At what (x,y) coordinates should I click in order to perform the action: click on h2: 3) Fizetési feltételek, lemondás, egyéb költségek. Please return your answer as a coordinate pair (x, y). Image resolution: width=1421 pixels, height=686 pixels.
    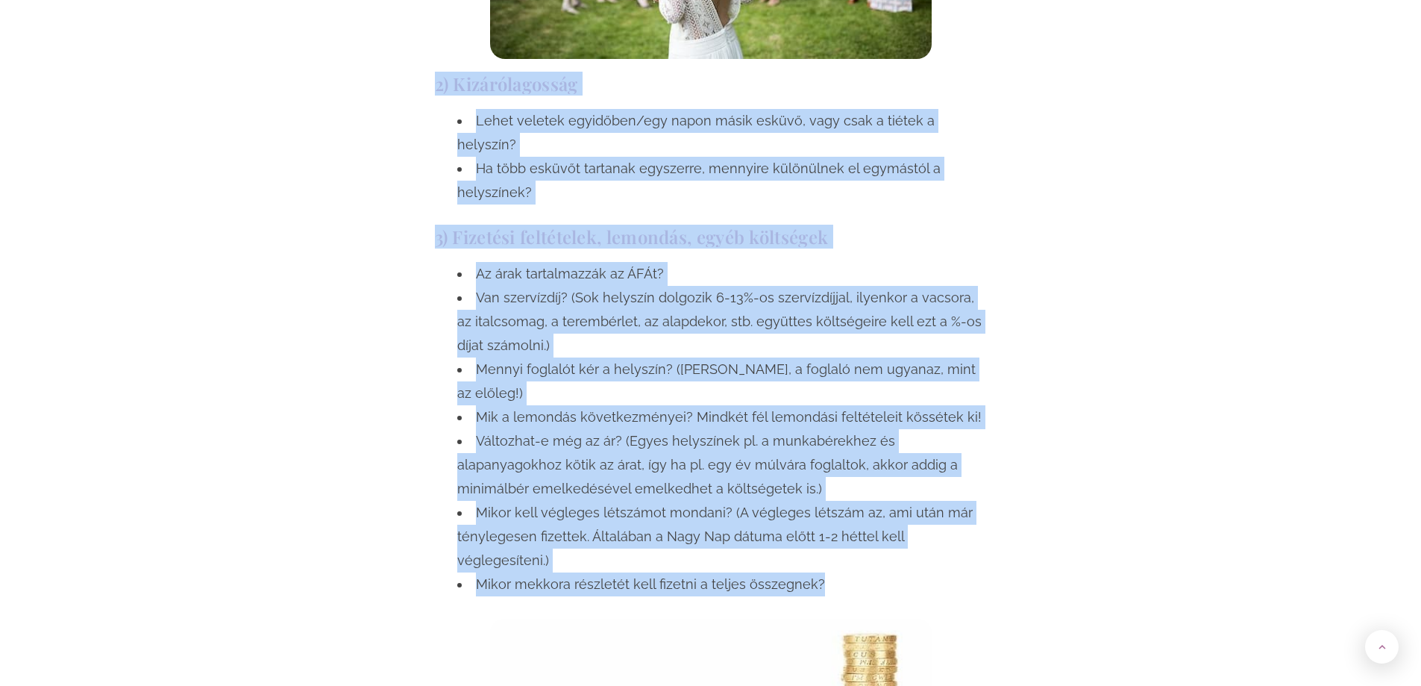
    Looking at the image, I should click on (711, 237).